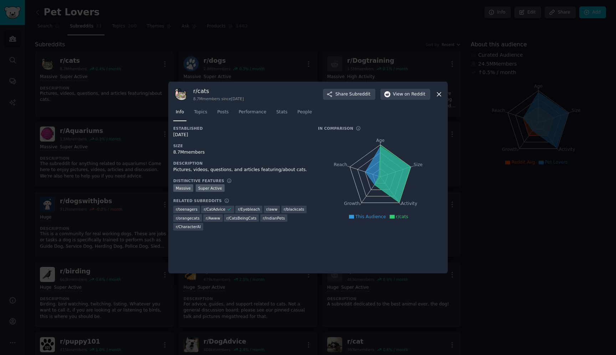 This screenshot has width=616, height=355. I want to click on a: Posts, so click(223, 114).